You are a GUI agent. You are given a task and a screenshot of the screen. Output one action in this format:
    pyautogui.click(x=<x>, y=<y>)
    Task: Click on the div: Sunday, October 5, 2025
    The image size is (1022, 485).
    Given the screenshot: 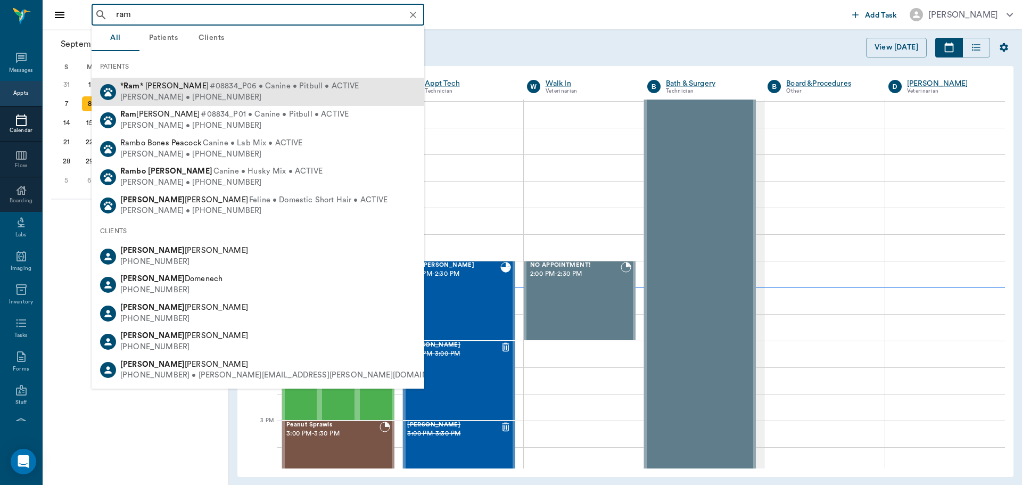 What is the action you would take?
    pyautogui.click(x=67, y=180)
    